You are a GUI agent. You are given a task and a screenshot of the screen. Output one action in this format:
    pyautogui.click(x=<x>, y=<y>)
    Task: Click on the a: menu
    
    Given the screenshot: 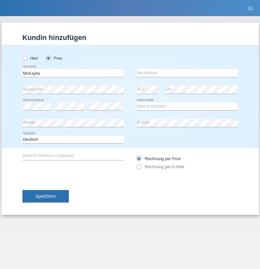 What is the action you would take?
    pyautogui.click(x=251, y=8)
    